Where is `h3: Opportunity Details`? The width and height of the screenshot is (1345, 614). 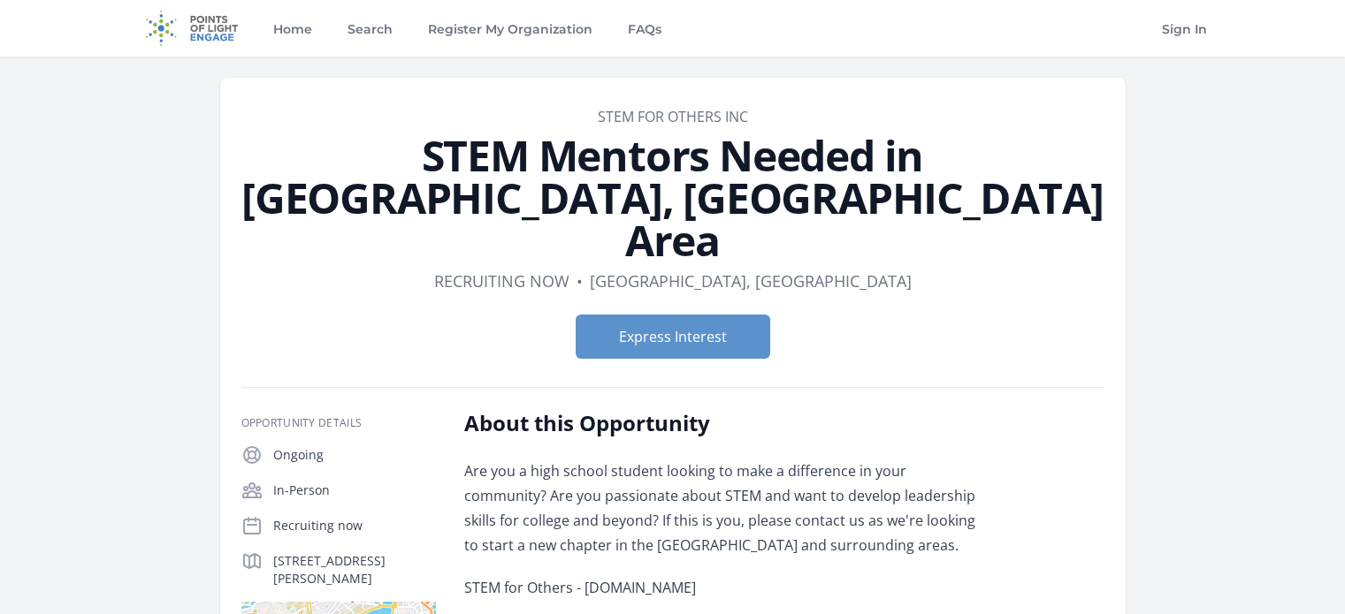 h3: Opportunity Details is located at coordinates (339, 423).